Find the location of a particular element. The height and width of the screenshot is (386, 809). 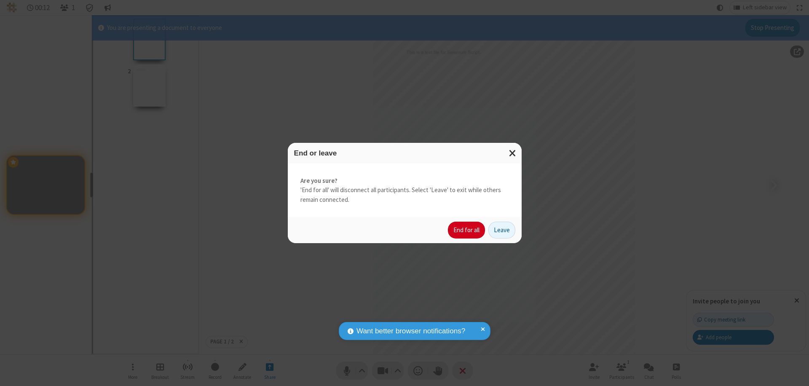

div: 'End for all' will disconnect all participants. Select 'Leave' to exit while others remain connec... is located at coordinates (405, 191).